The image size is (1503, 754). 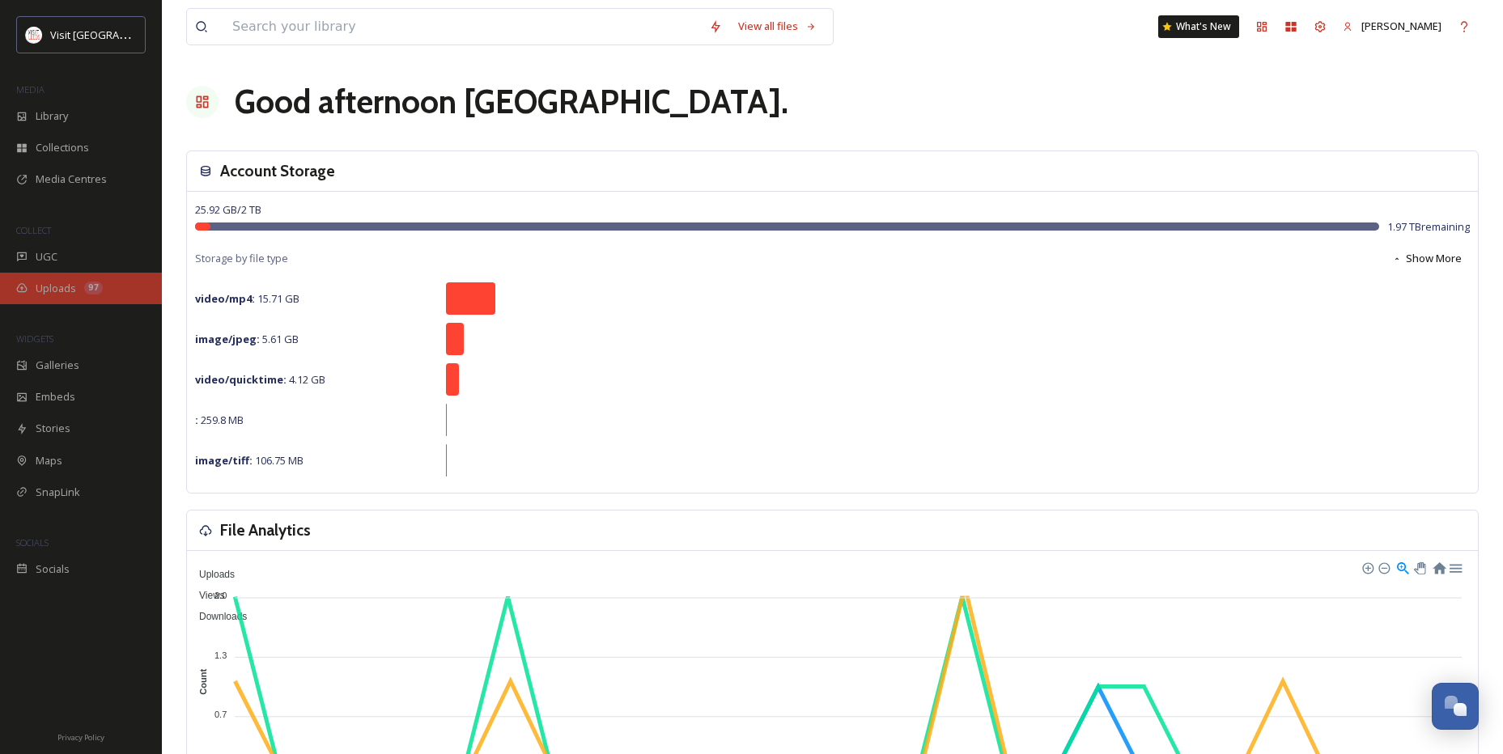 I want to click on span: 5.61 GB, so click(x=247, y=339).